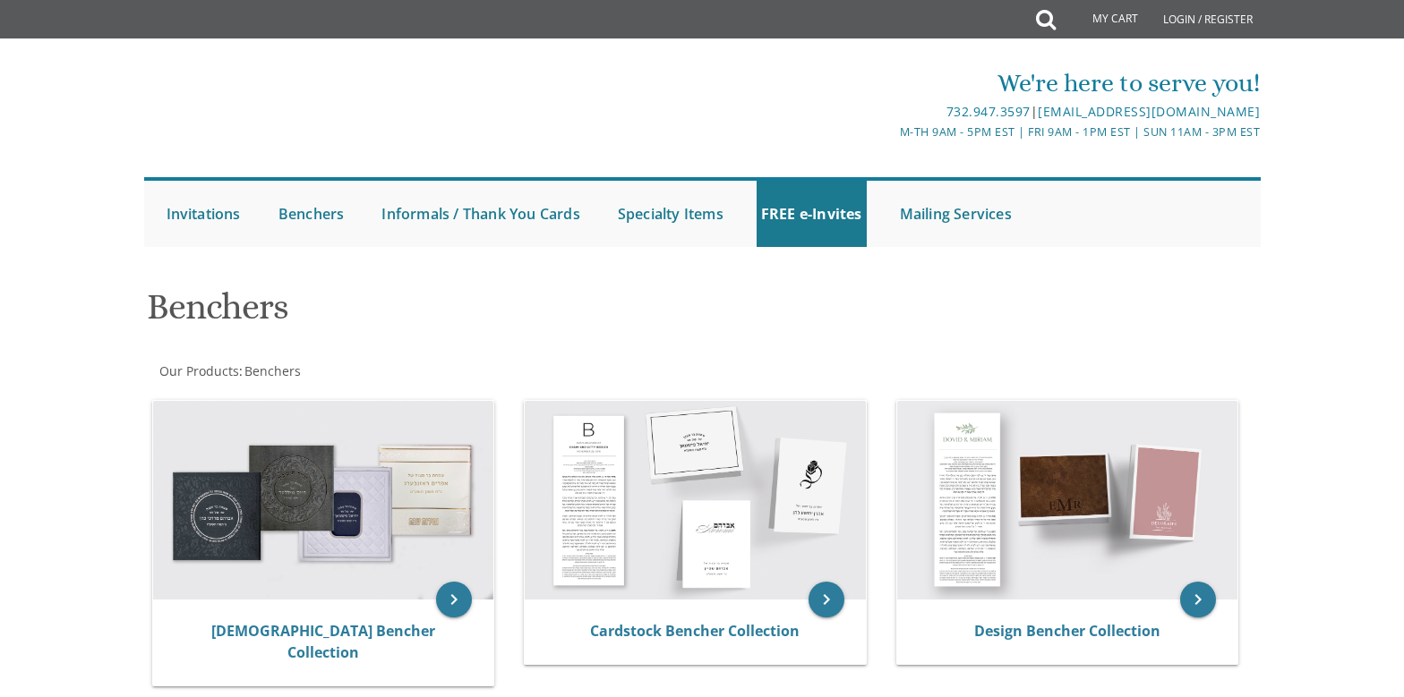  I want to click on a: Our Products, so click(198, 371).